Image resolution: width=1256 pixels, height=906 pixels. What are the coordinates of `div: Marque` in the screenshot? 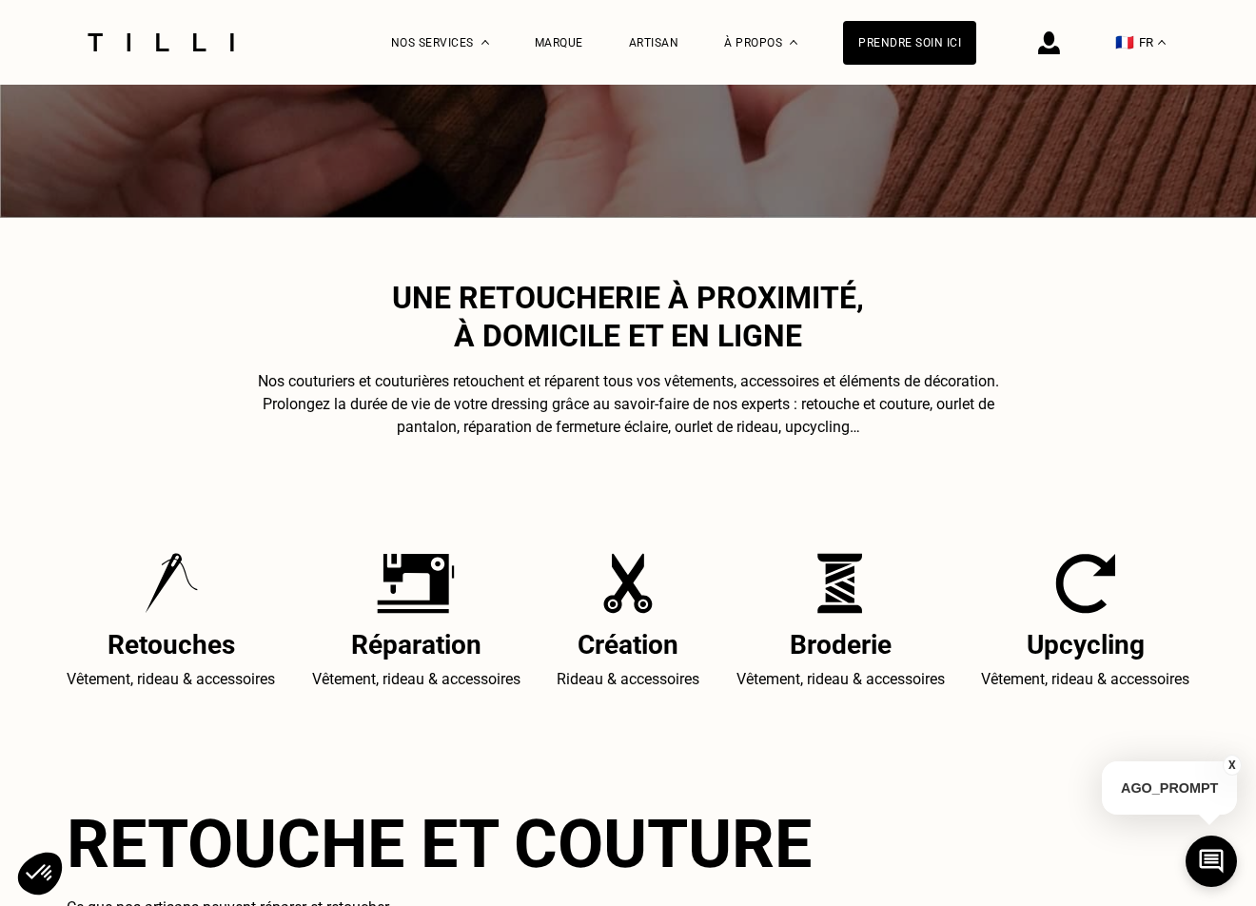 It's located at (559, 43).